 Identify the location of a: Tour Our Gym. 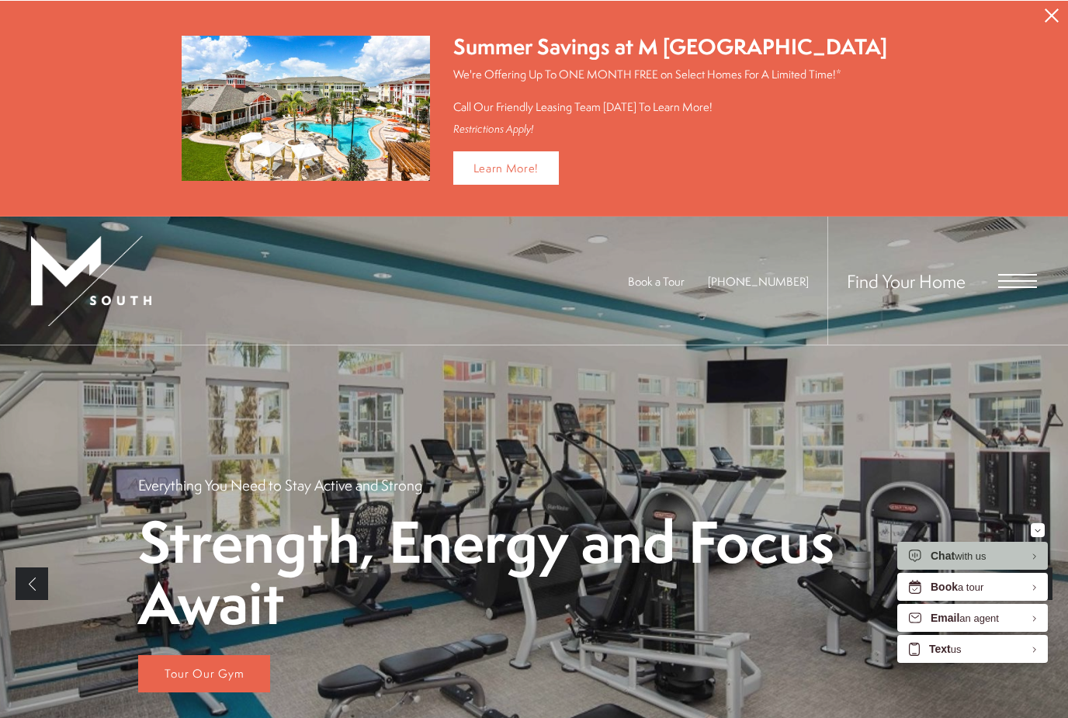
(204, 673).